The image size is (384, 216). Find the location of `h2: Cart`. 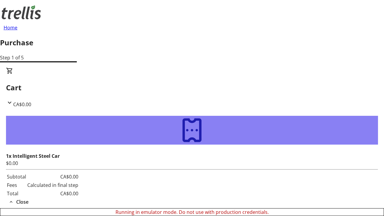

h2: Cart is located at coordinates (192, 88).